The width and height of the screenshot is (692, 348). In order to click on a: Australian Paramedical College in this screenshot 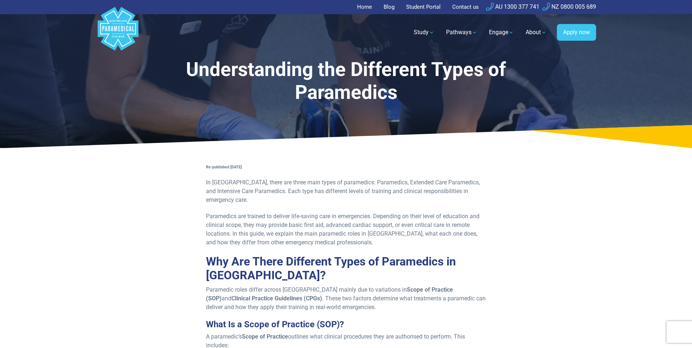, I will do `click(118, 32)`.